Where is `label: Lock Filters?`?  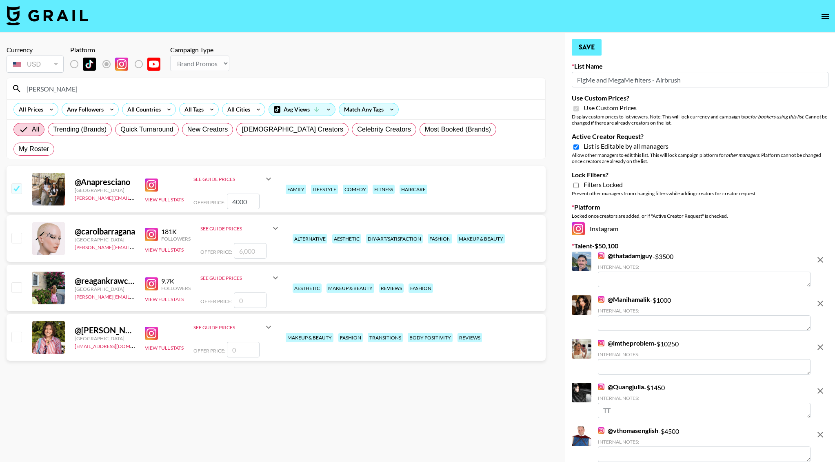 label: Lock Filters? is located at coordinates (700, 175).